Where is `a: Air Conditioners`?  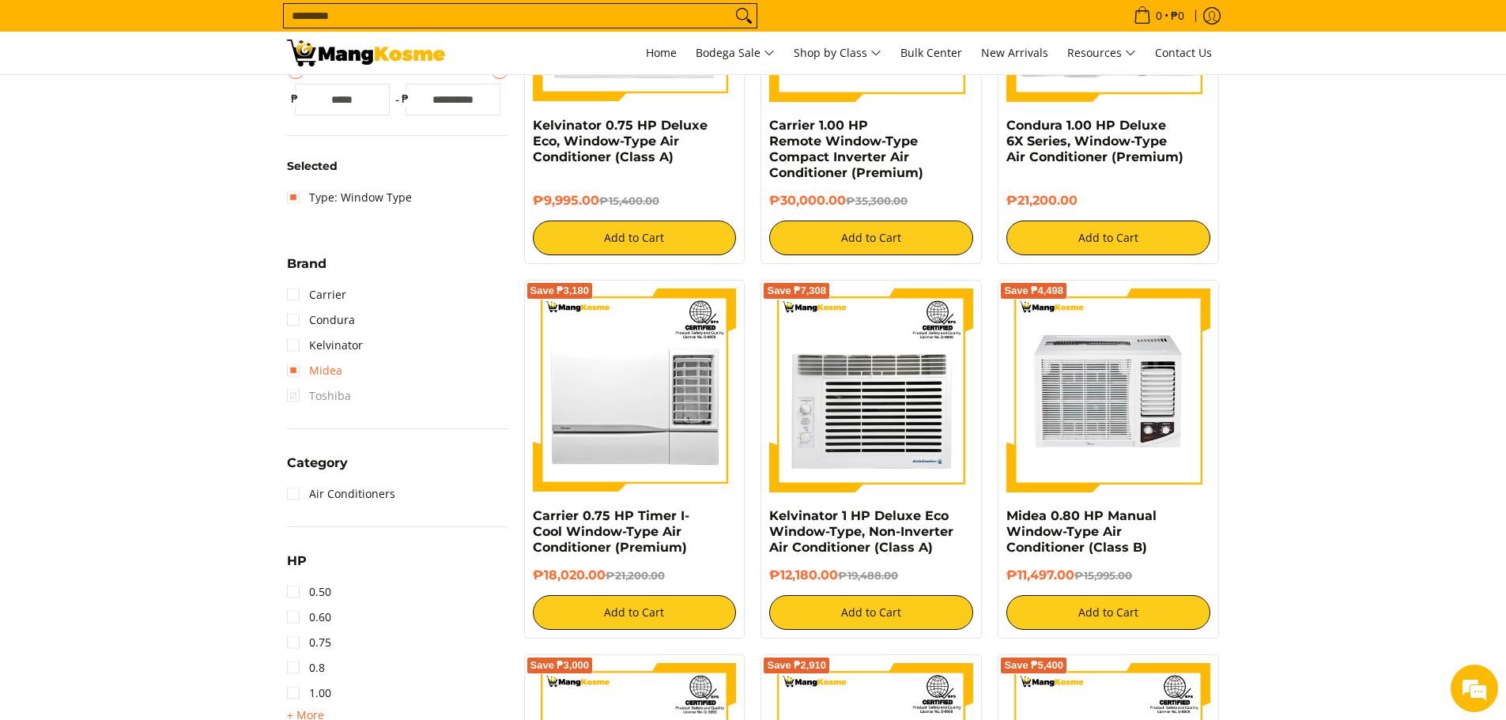
a: Air Conditioners is located at coordinates (341, 494).